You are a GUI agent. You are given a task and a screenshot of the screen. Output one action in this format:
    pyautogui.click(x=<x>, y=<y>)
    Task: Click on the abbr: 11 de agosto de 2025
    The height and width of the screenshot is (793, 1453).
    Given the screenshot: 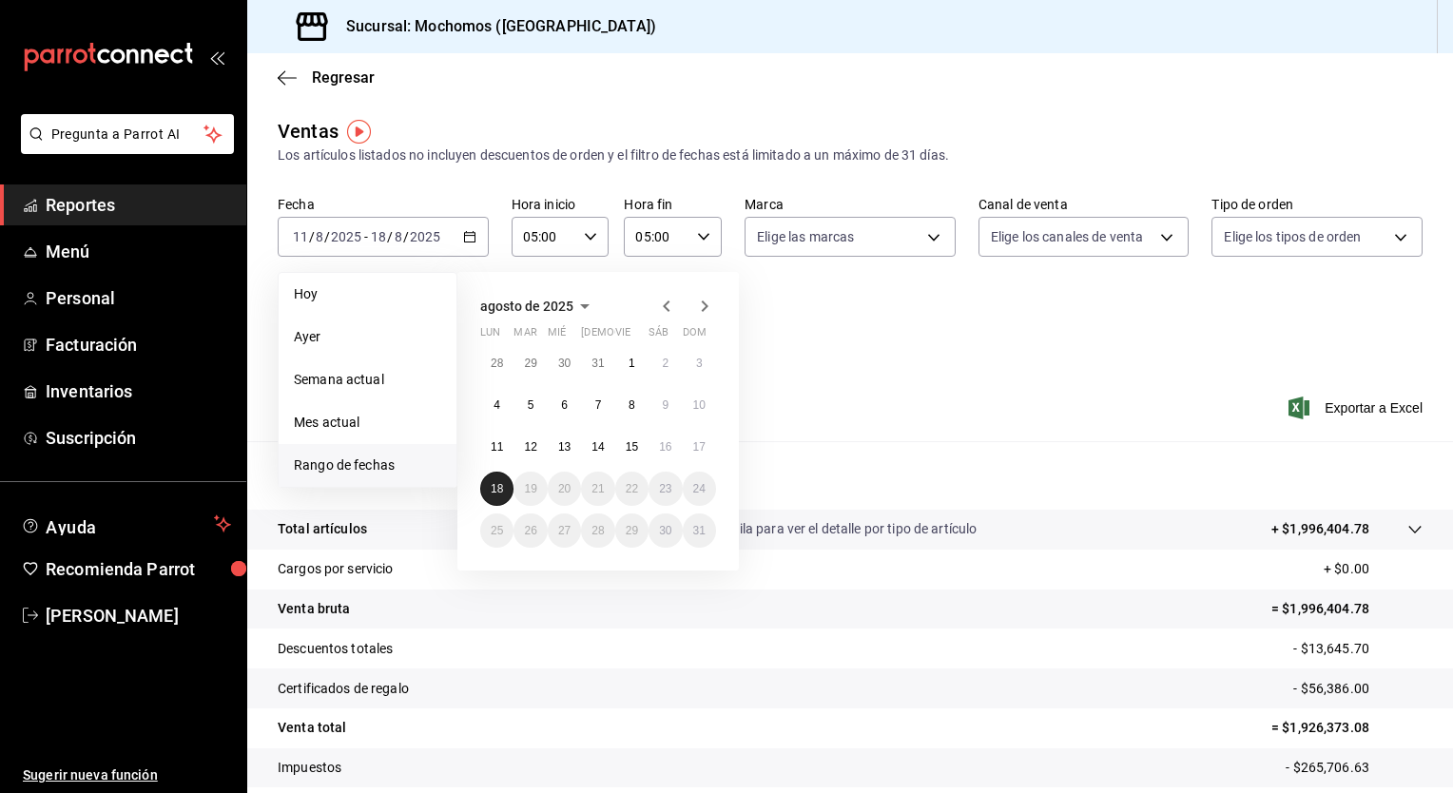 What is the action you would take?
    pyautogui.click(x=496, y=447)
    